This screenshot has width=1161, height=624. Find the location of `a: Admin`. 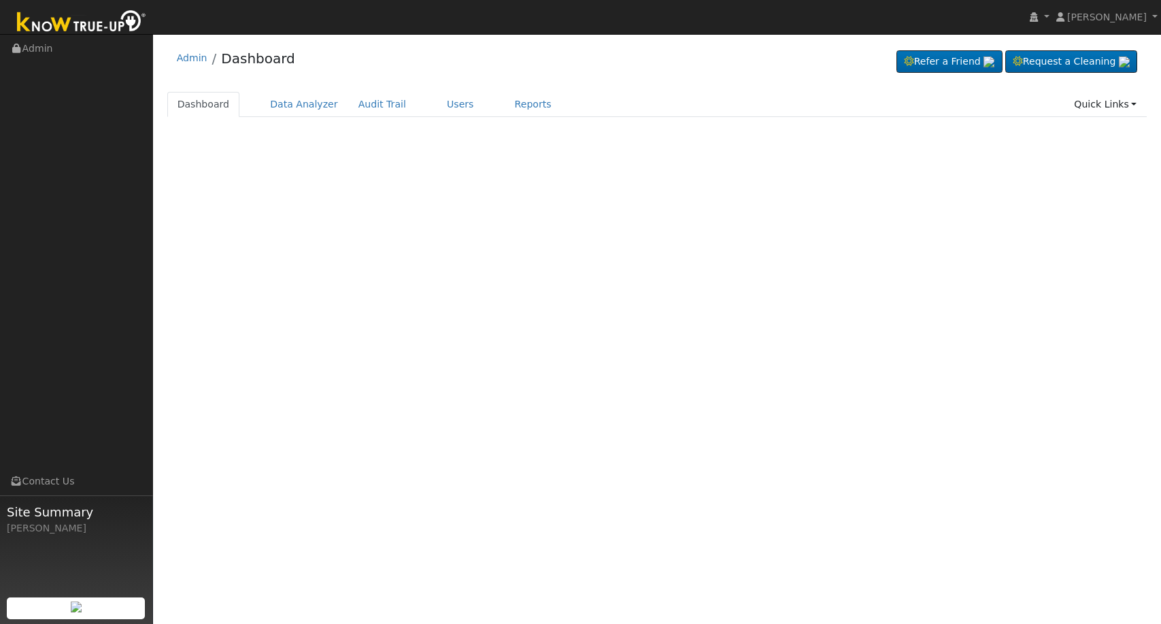

a: Admin is located at coordinates (192, 58).